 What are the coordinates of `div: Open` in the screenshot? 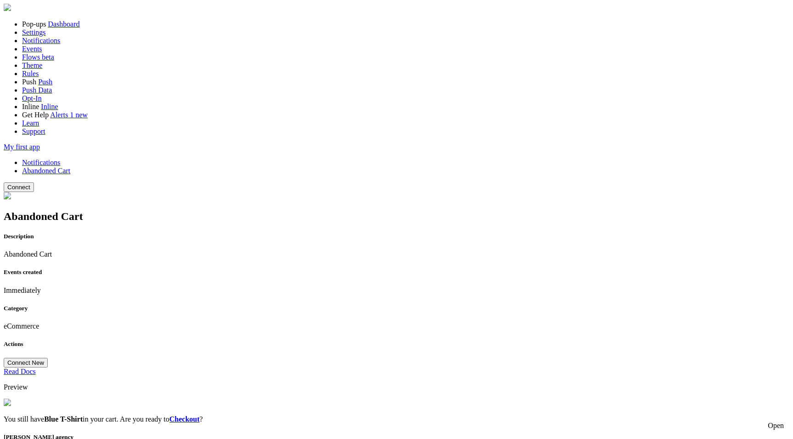 It's located at (775, 426).